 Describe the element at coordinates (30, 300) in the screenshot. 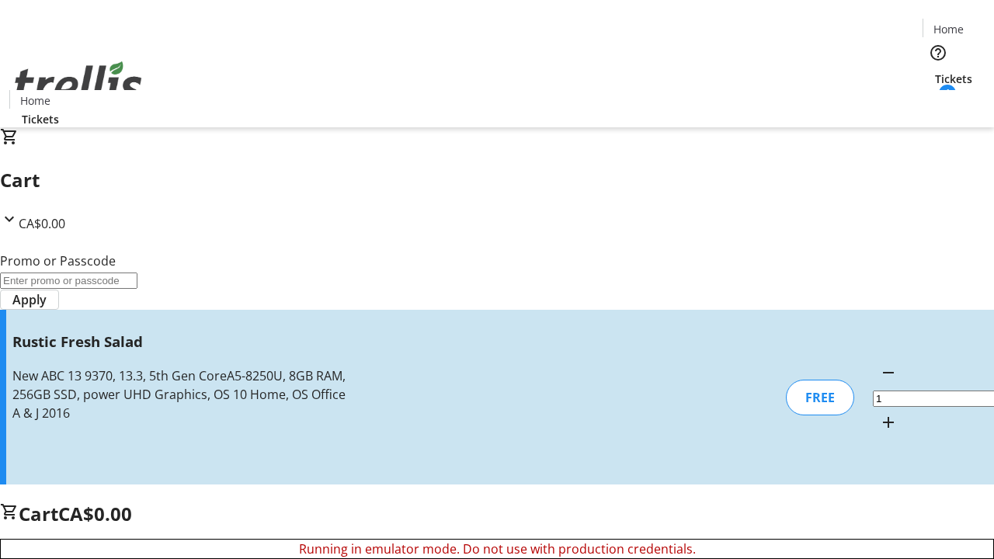

I see `span: Apply` at that location.